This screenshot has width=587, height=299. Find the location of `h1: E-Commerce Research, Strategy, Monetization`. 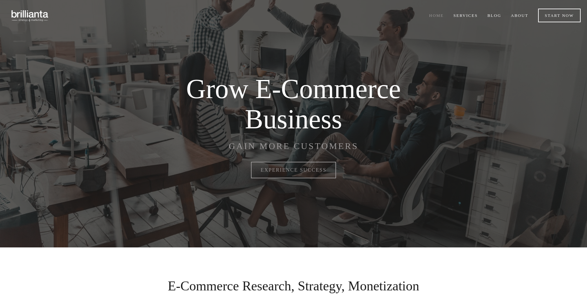

h1: E-Commerce Research, Strategy, Monetization is located at coordinates (294, 285).